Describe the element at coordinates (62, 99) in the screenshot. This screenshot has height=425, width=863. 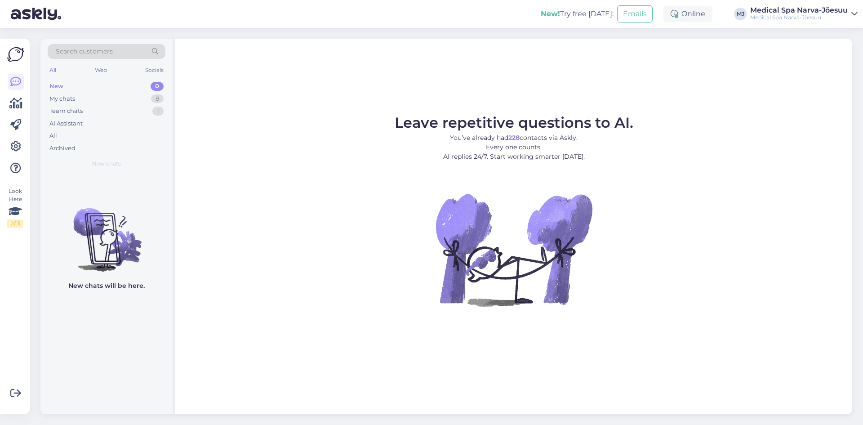
I see `div: My chats` at that location.